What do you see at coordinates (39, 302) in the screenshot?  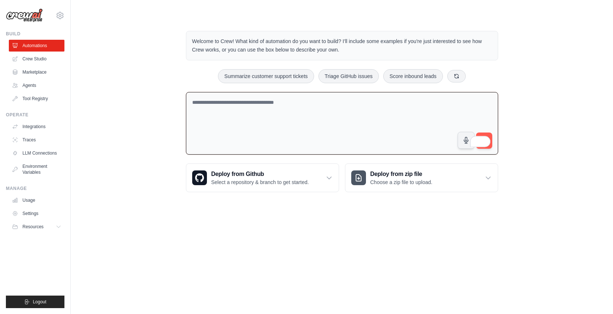 I see `span: Logout` at bounding box center [39, 302].